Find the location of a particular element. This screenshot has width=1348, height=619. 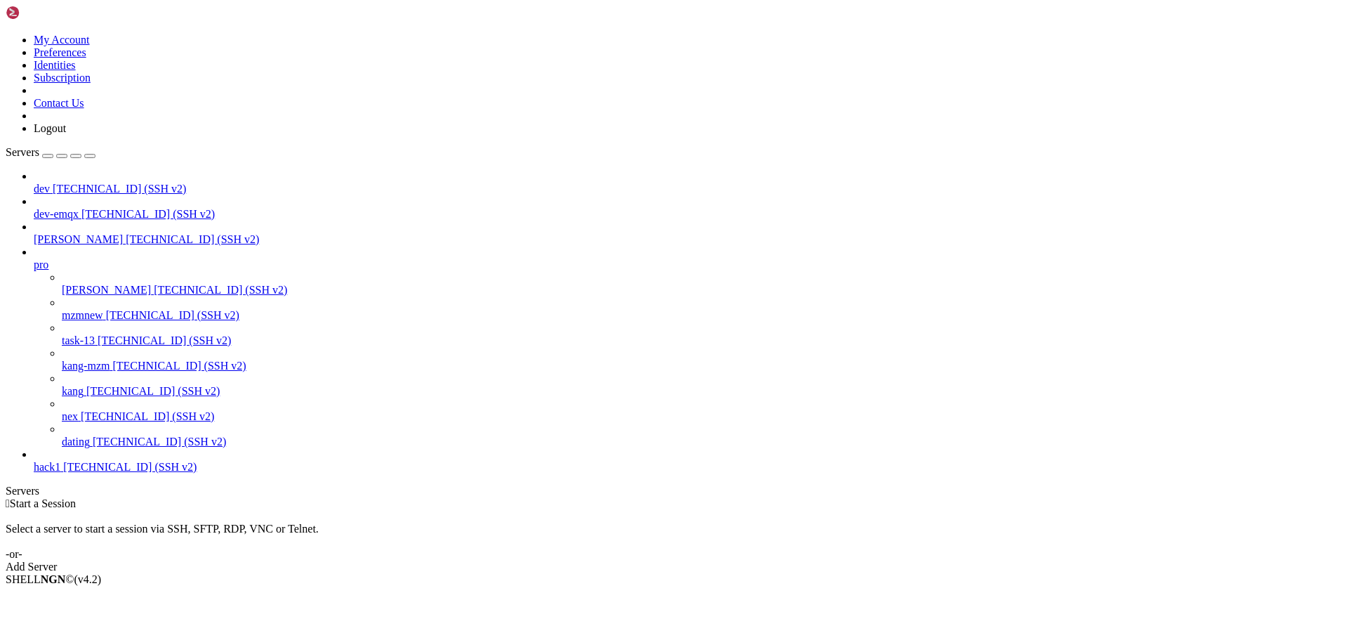

span: dating is located at coordinates (76, 441).